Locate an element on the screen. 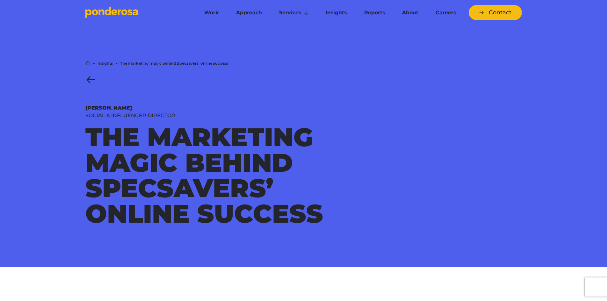 The height and width of the screenshot is (301, 607). a: Approach is located at coordinates (249, 13).